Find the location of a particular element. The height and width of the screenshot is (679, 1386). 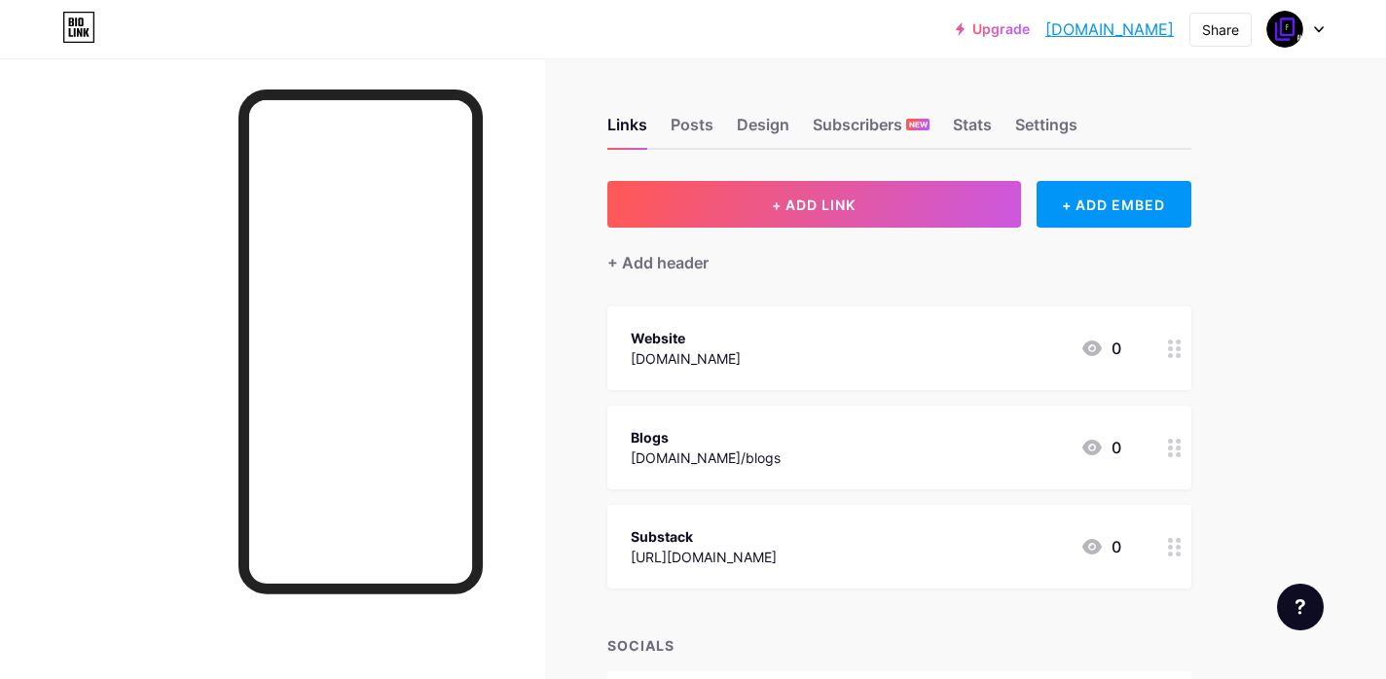

img: formats is located at coordinates (1284, 29).